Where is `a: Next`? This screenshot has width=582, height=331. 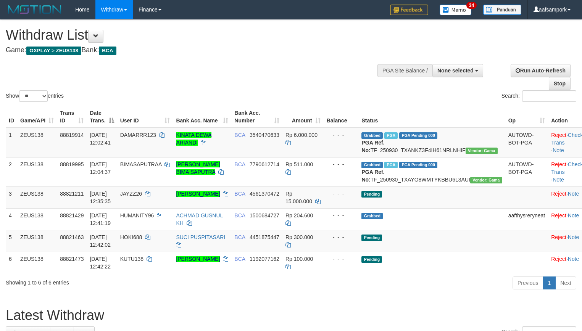 a: Next is located at coordinates (566, 283).